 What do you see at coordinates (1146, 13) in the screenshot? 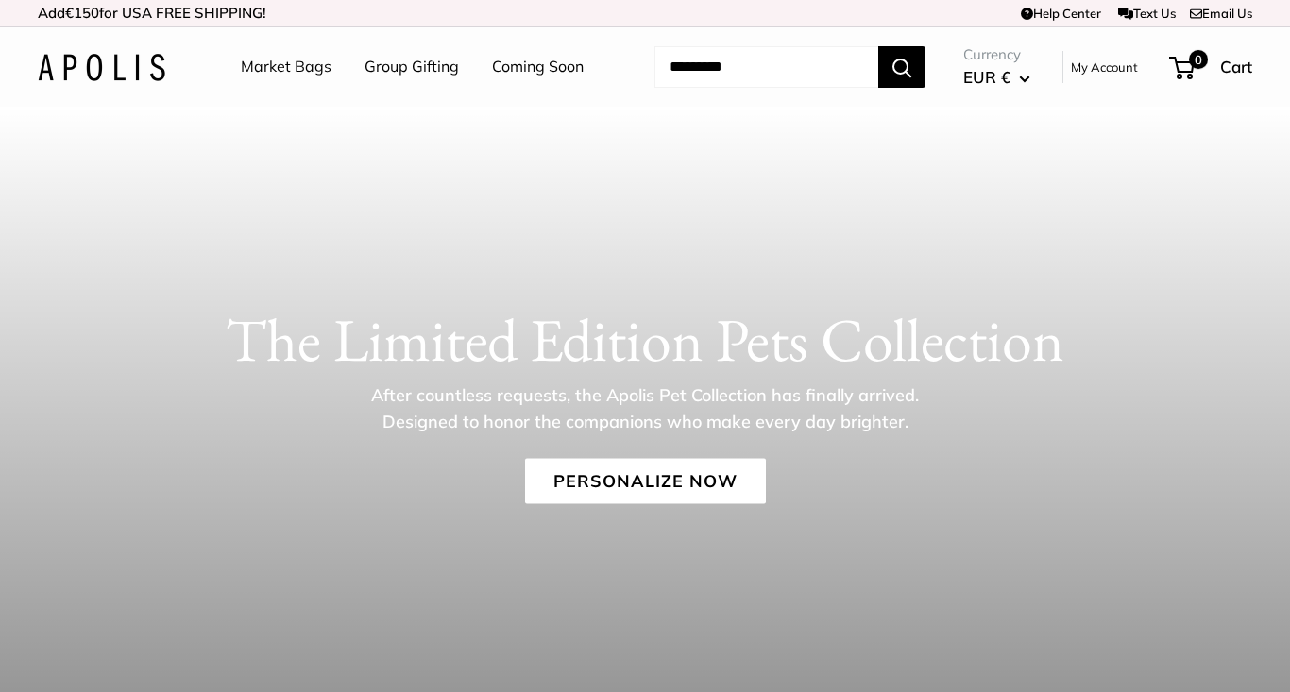
I see `a: Text Us` at bounding box center [1146, 13].